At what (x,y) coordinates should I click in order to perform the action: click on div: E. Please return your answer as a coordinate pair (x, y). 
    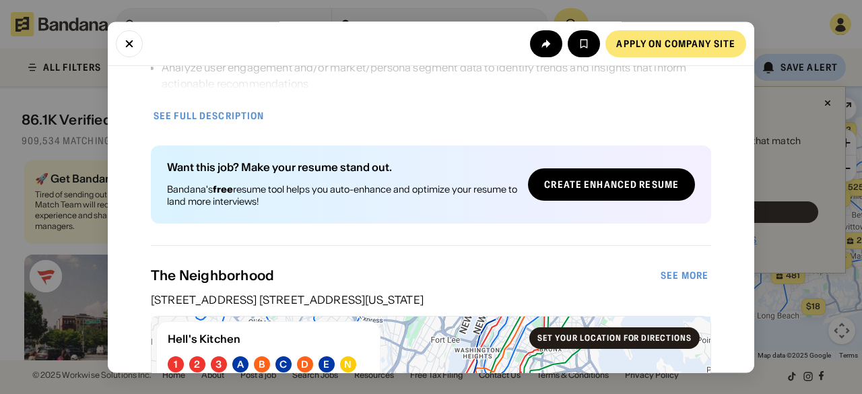
    Looking at the image, I should click on (326, 364).